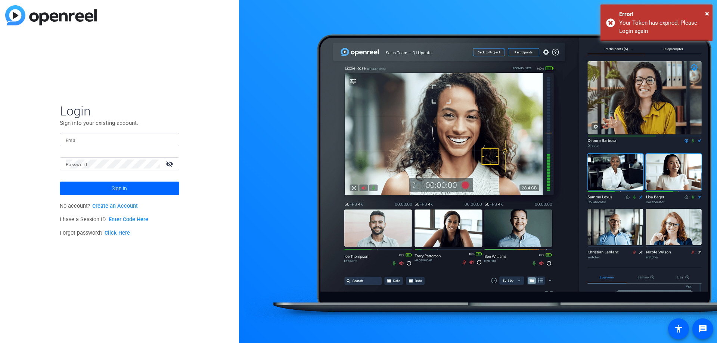 Image resolution: width=717 pixels, height=343 pixels. What do you see at coordinates (679, 329) in the screenshot?
I see `mat-icon: accessibility` at bounding box center [679, 329].